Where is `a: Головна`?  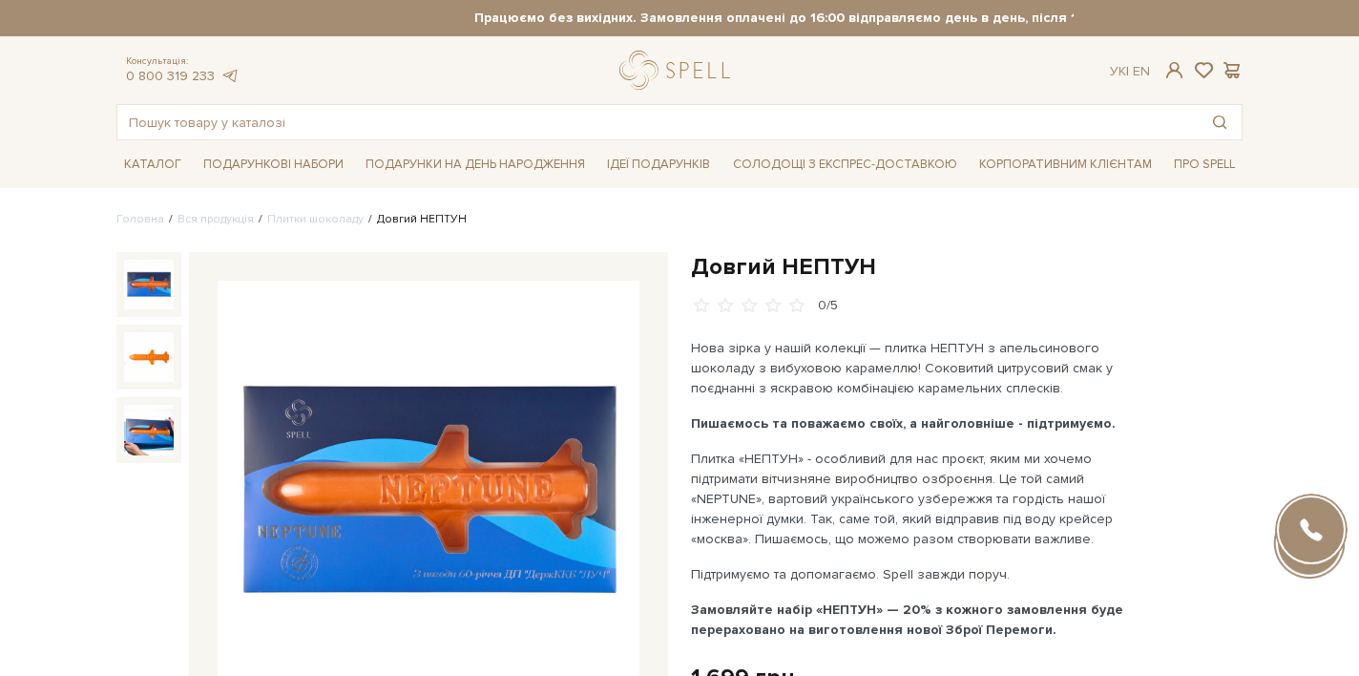
a: Головна is located at coordinates (140, 219).